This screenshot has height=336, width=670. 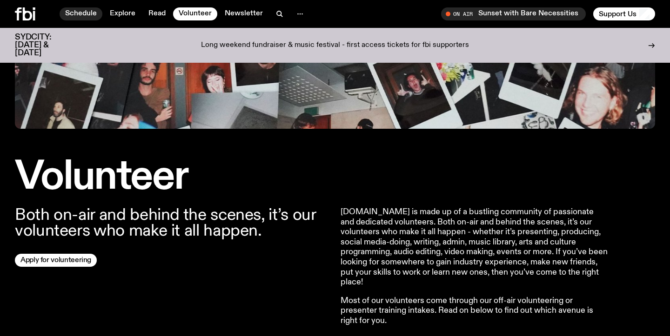 What do you see at coordinates (56, 261) in the screenshot?
I see `a: Apply for volunteering` at bounding box center [56, 261].